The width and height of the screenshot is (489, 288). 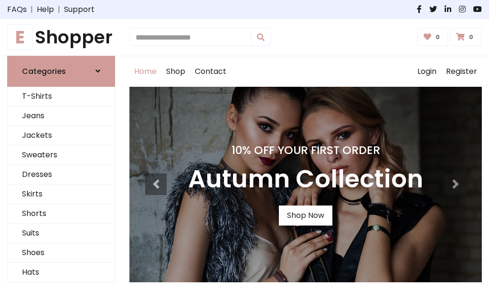 I want to click on a: Jeans, so click(x=61, y=116).